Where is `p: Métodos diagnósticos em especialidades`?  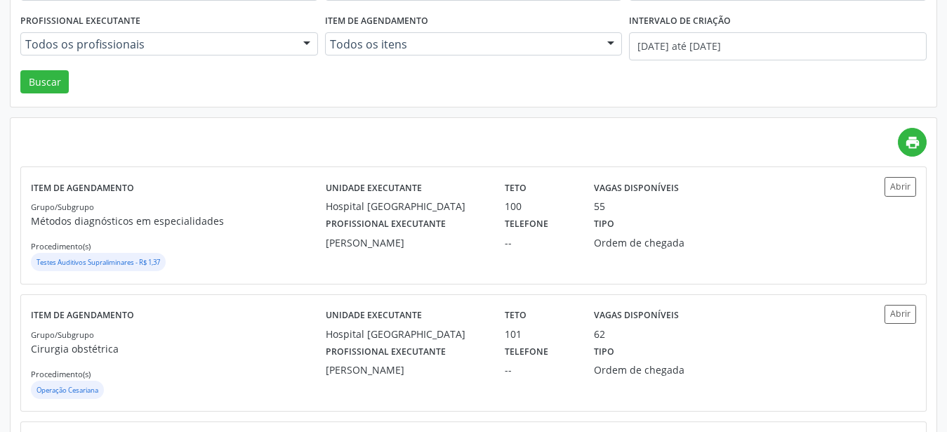 p: Métodos diagnósticos em especialidades is located at coordinates (178, 220).